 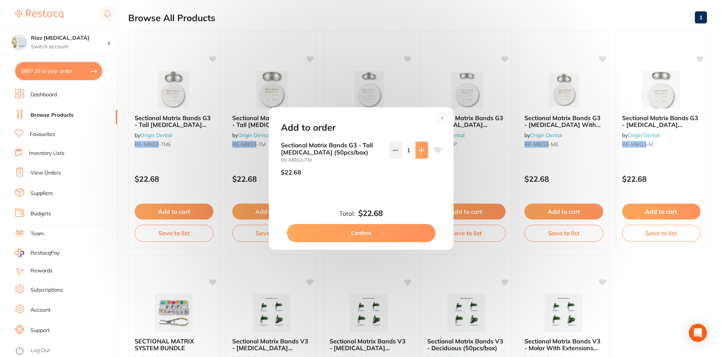 What do you see at coordinates (308, 128) in the screenshot?
I see `h2: Add to order` at bounding box center [308, 128].